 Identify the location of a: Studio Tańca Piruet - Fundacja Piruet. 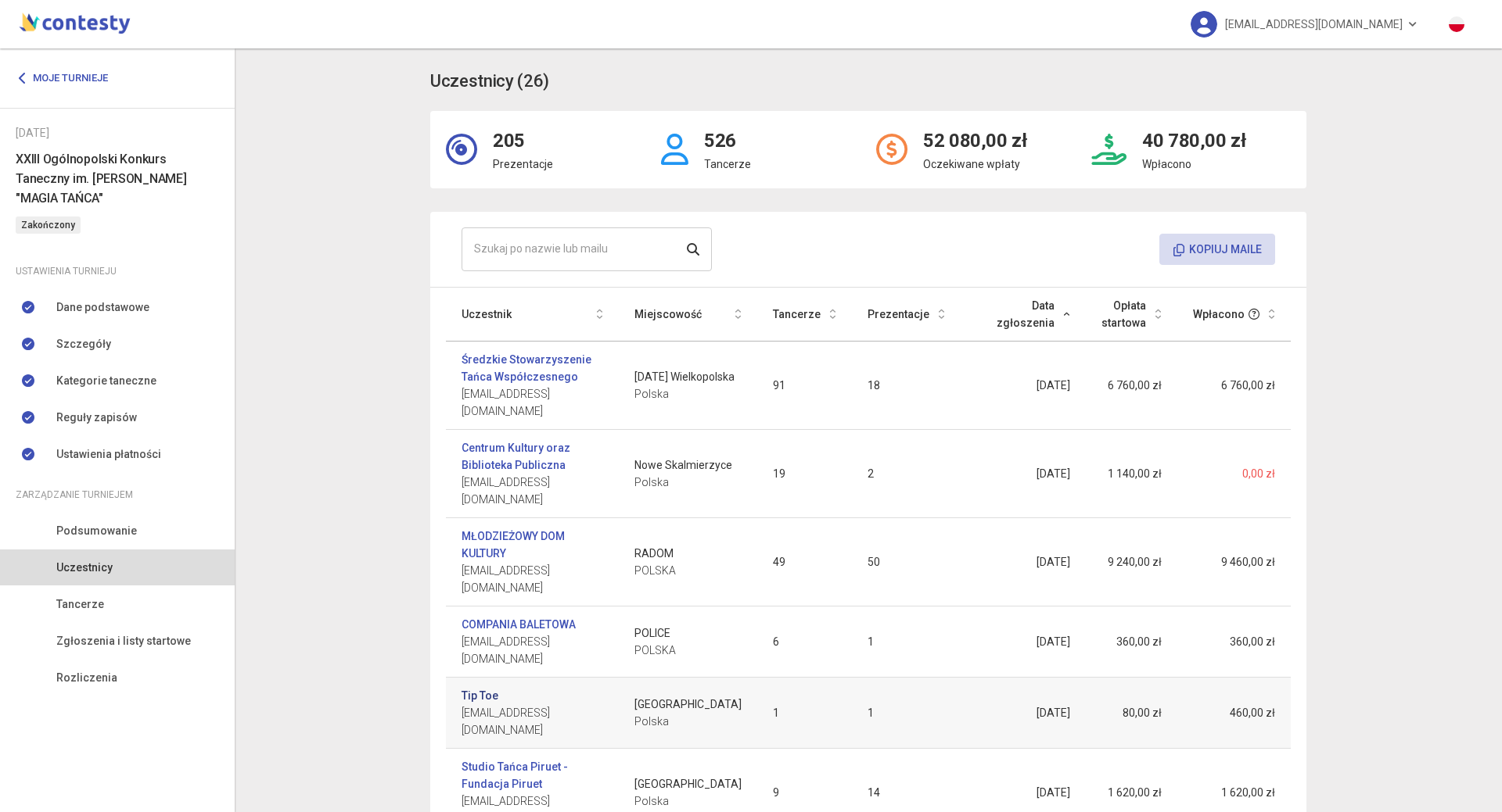
(532, 775).